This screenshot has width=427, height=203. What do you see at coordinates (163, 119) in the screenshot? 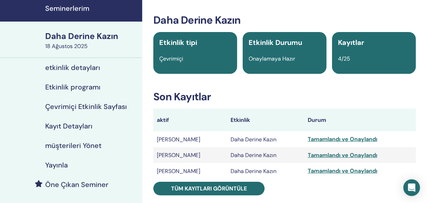
I see `font: aktif` at bounding box center [163, 119].